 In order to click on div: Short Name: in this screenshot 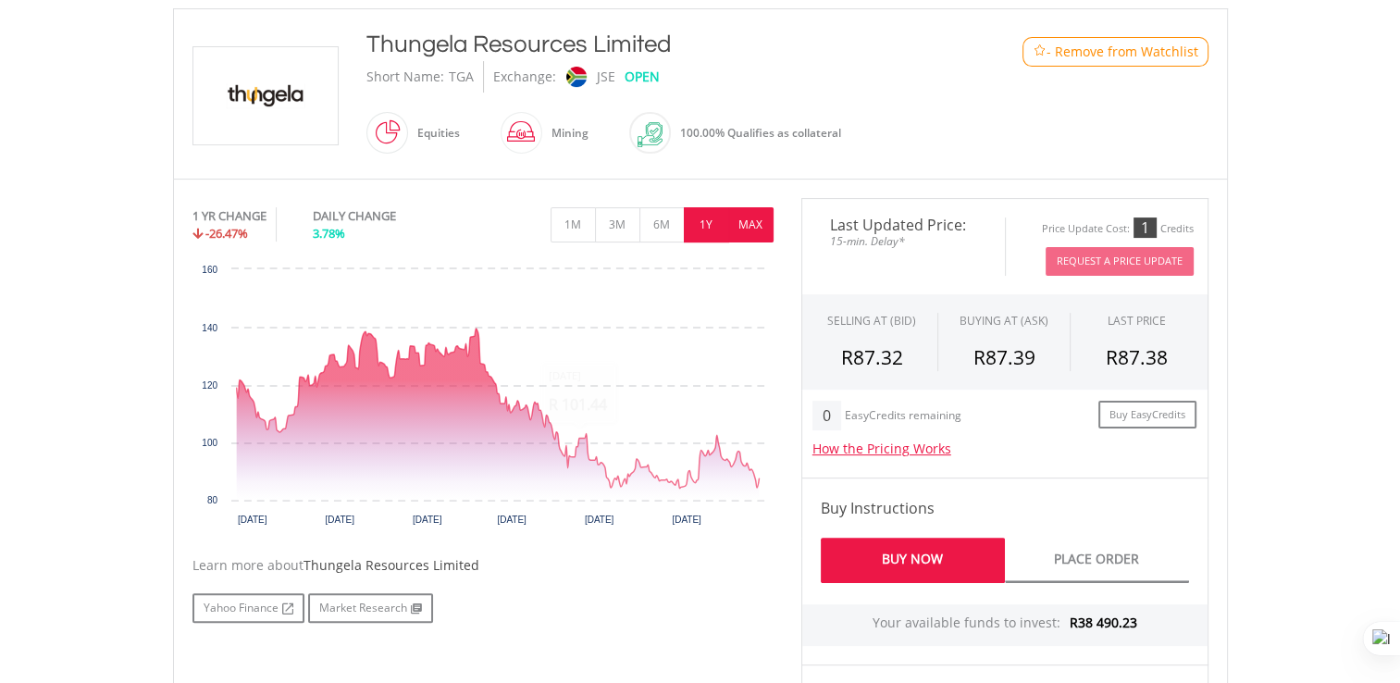, I will do `click(405, 77)`.